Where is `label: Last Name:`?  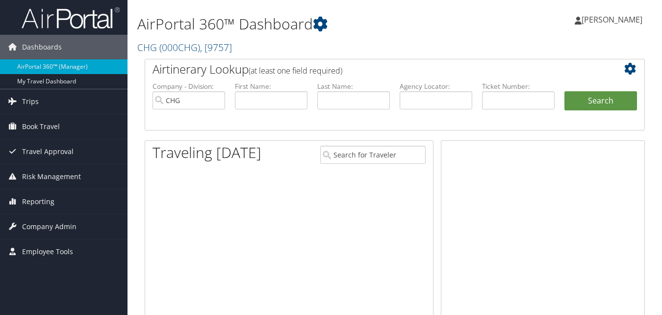
label: Last Name: is located at coordinates (354, 86).